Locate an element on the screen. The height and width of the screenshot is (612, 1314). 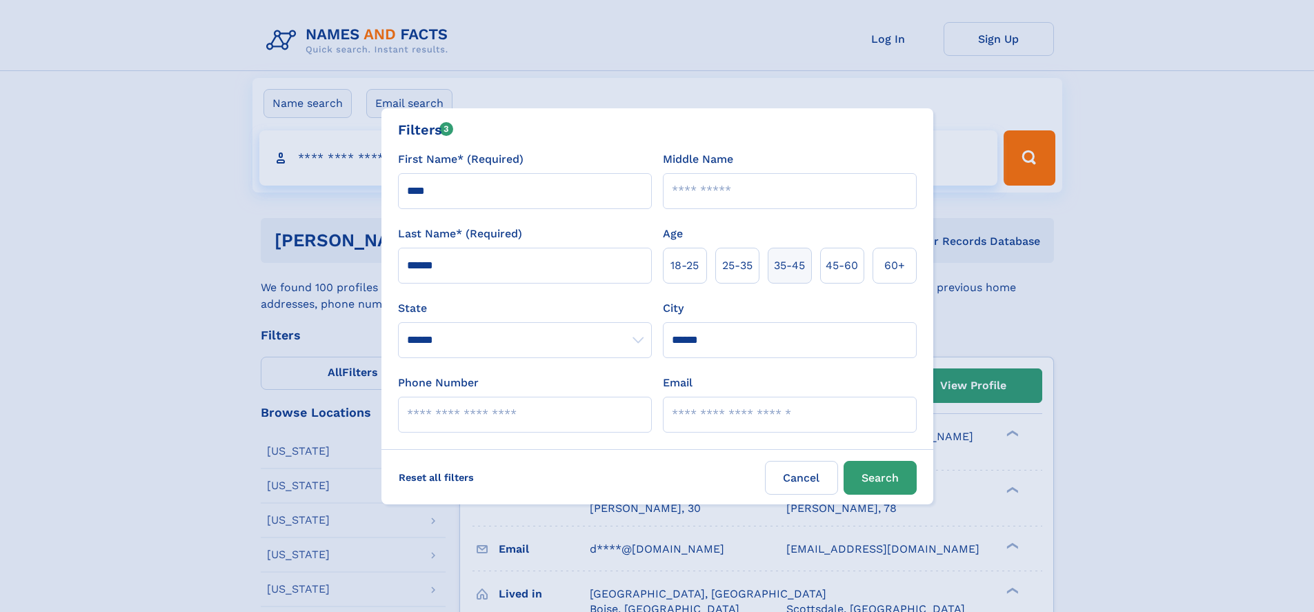
label: Email is located at coordinates (678, 383).